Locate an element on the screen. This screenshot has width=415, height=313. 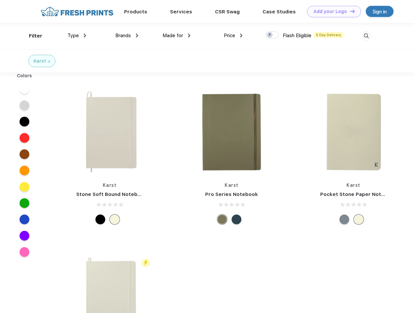
img: DT is located at coordinates (353, 11).